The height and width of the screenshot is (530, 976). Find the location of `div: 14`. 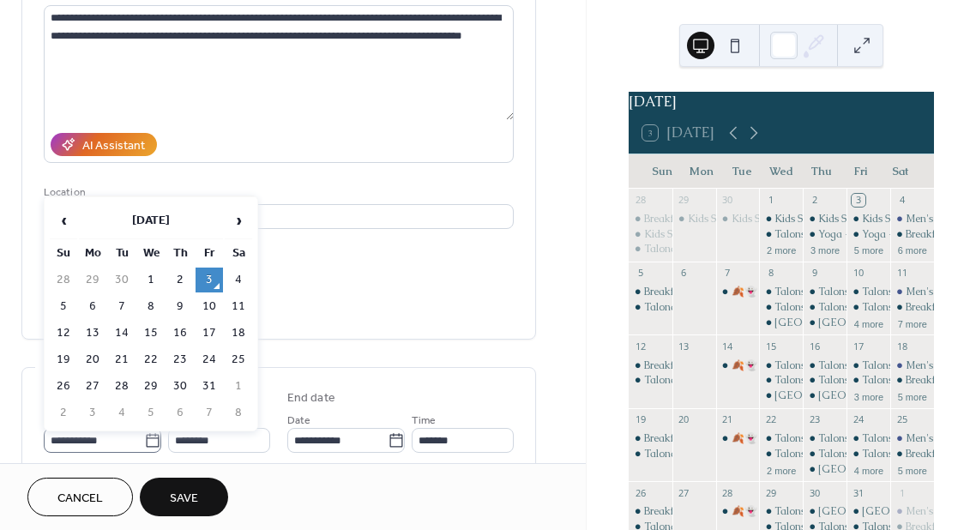

div: 14 is located at coordinates (727, 346).